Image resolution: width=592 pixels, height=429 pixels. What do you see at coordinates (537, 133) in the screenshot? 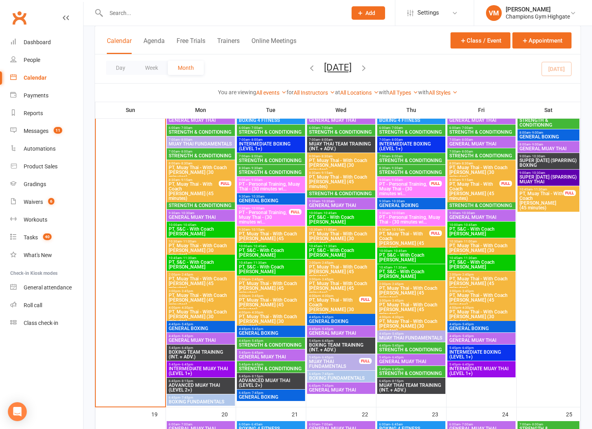
I see `span: - 9:00am` at bounding box center [537, 133].